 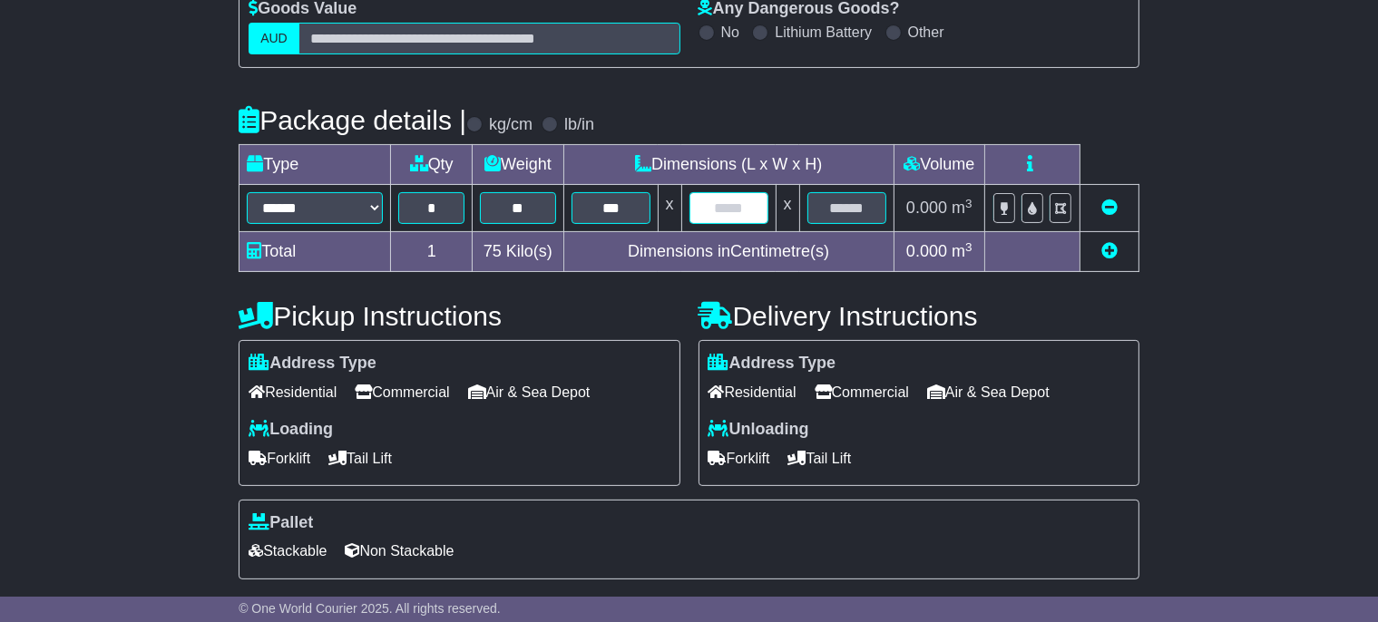 I want to click on label: lb/in, so click(x=579, y=125).